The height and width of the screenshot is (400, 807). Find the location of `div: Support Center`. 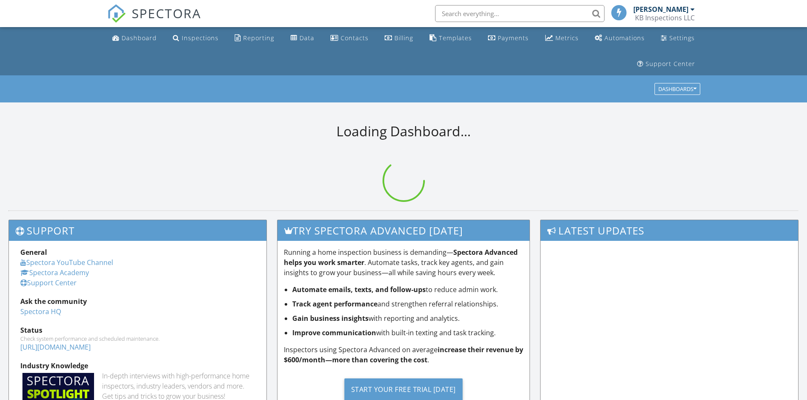

div: Support Center is located at coordinates (670, 64).